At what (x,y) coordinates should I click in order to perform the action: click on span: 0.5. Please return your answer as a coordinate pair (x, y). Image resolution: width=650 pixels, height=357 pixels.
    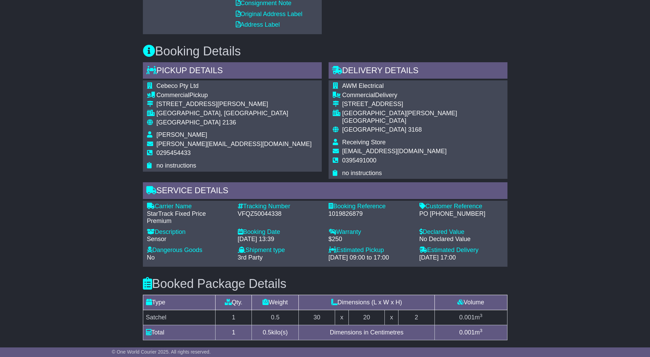
    Looking at the image, I should click on (267, 333).